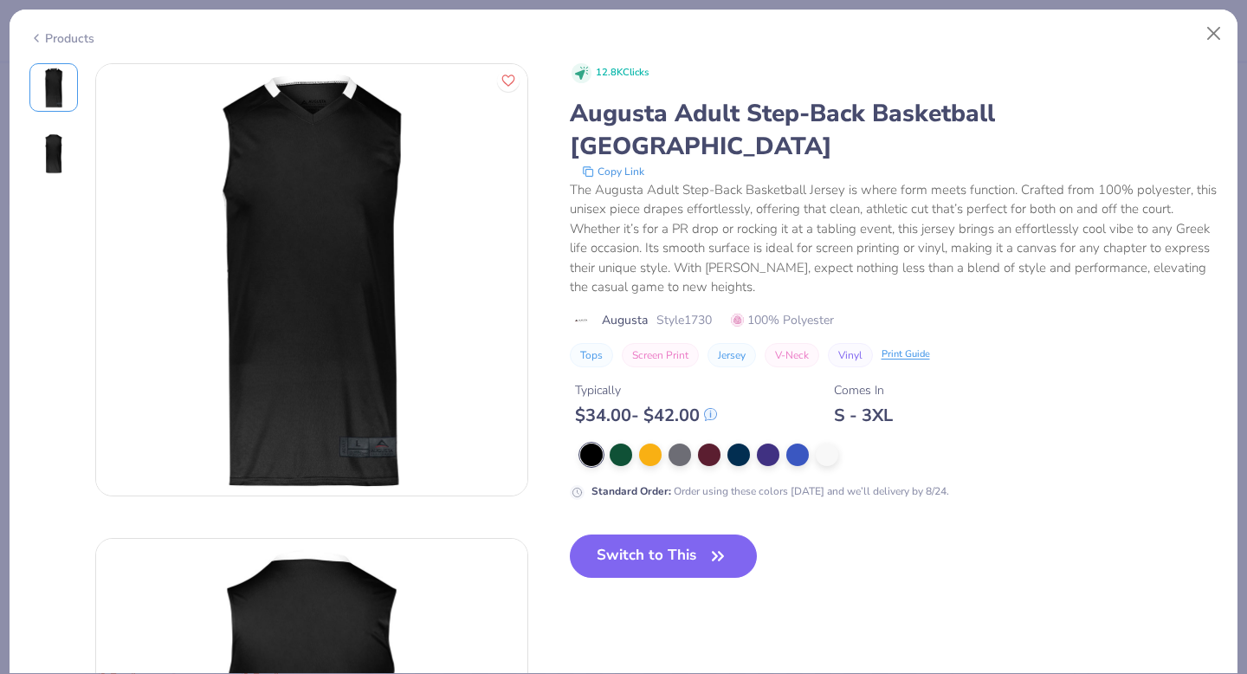  I want to click on img: brand logo, so click(581, 320).